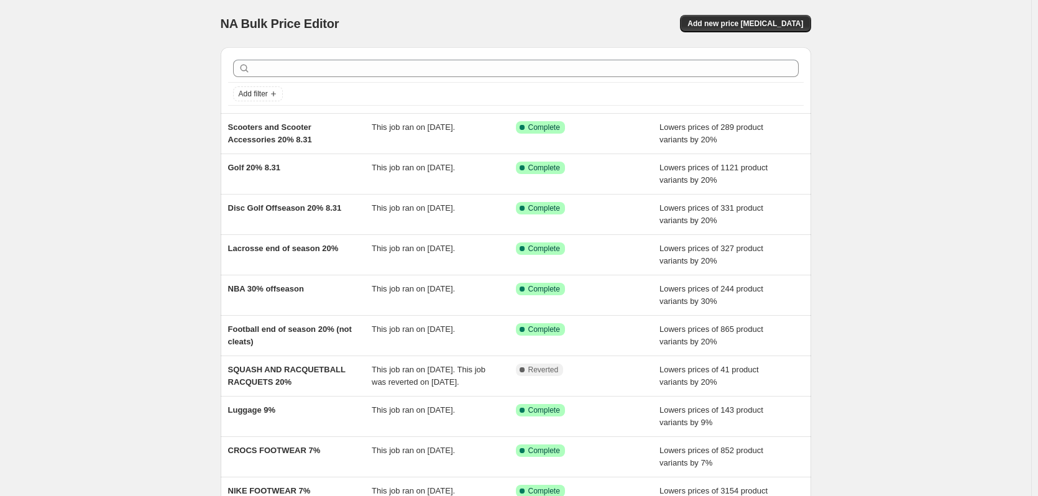  Describe the element at coordinates (284, 248) in the screenshot. I see `span: Lacrosse end of season 20%` at that location.